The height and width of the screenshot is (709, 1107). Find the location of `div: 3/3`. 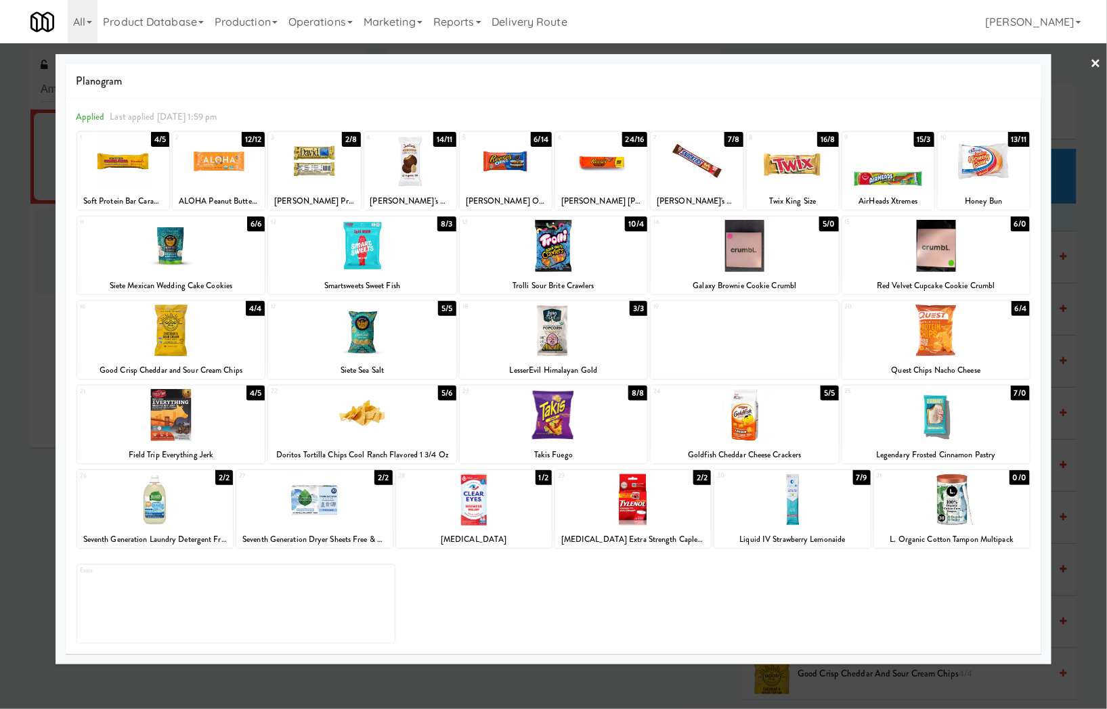

div: 3/3 is located at coordinates (638, 309).